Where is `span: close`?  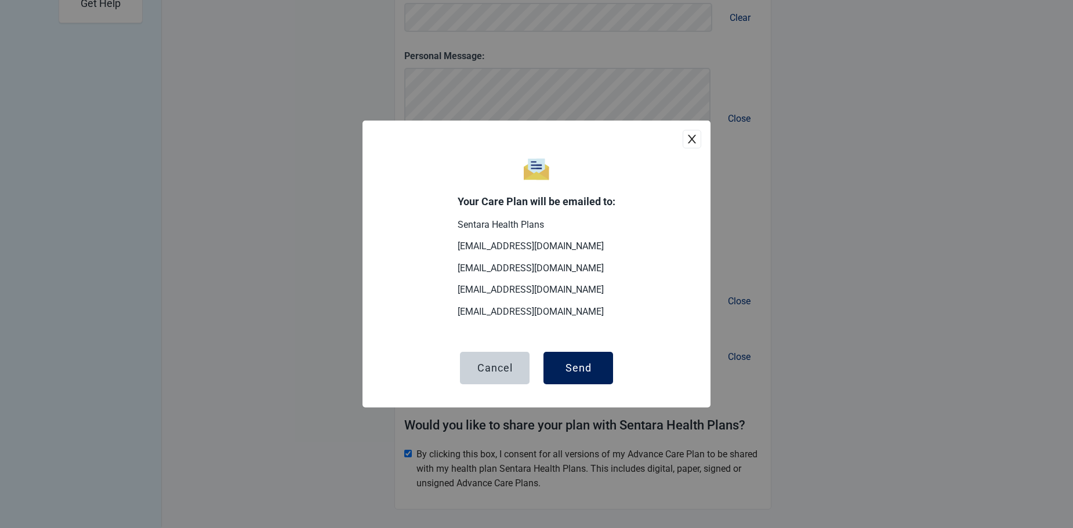 span: close is located at coordinates (692, 139).